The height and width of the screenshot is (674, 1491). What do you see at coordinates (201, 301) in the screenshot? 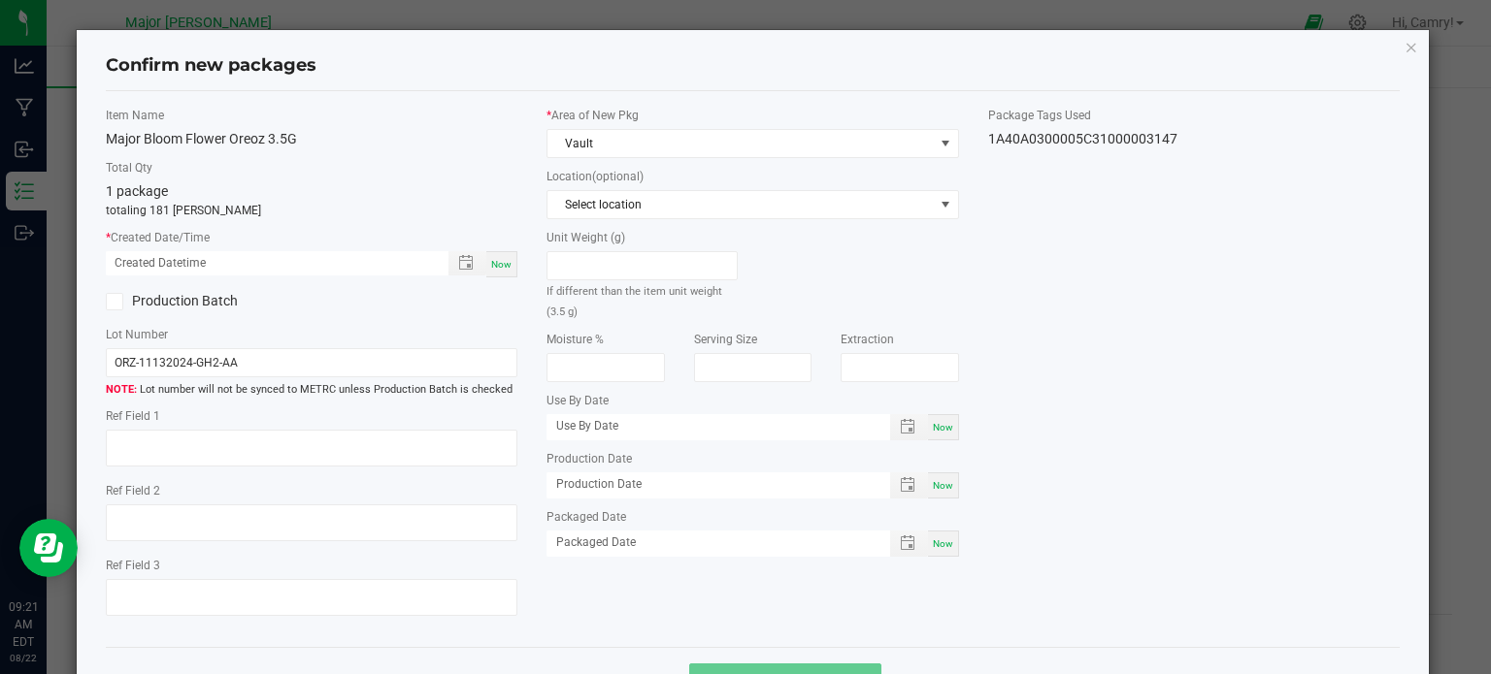
I see `label: Production Batch` at bounding box center [201, 301].